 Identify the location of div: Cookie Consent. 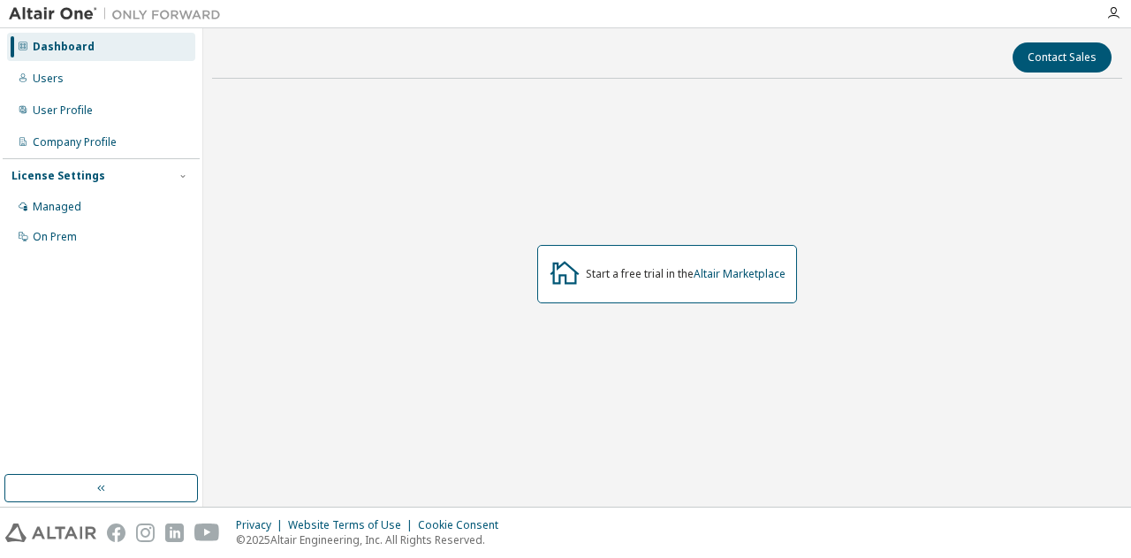
(463, 525).